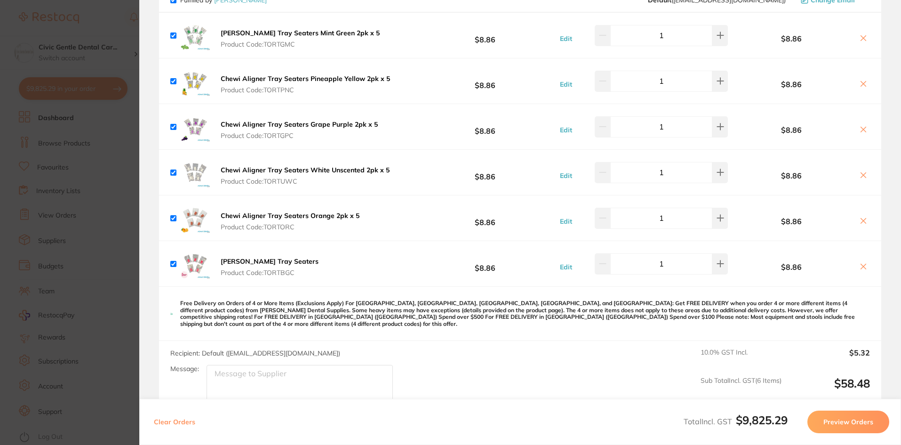  What do you see at coordinates (300, 44) in the screenshot?
I see `span: Product Code: TORTGMC` at bounding box center [300, 44].